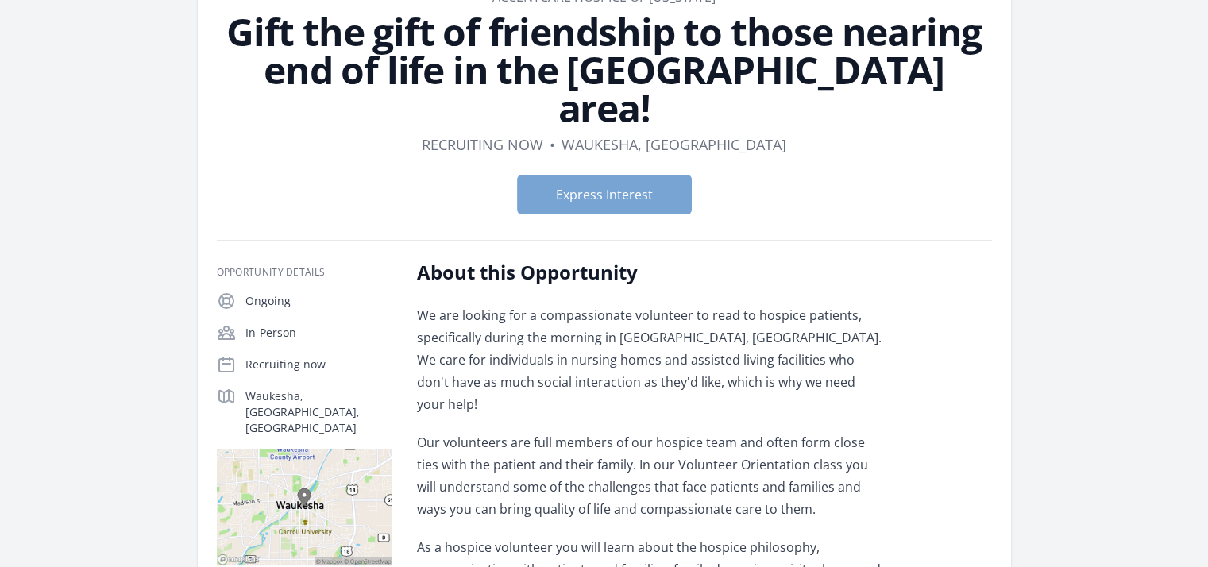  I want to click on h2: About this Opportunity, so click(649, 272).